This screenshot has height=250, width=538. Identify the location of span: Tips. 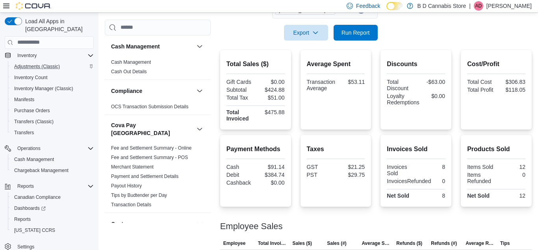
(505, 243).